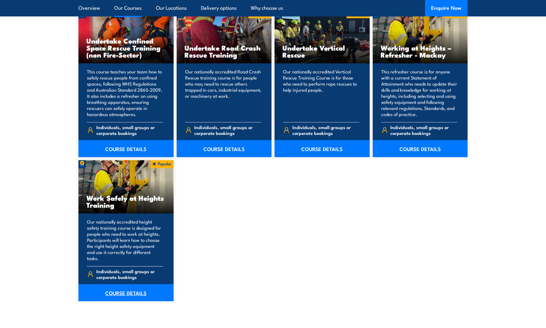 This screenshot has width=546, height=328. What do you see at coordinates (421, 51) in the screenshot?
I see `h3: Working at Heights – Refresher - Mackay` at bounding box center [421, 51].